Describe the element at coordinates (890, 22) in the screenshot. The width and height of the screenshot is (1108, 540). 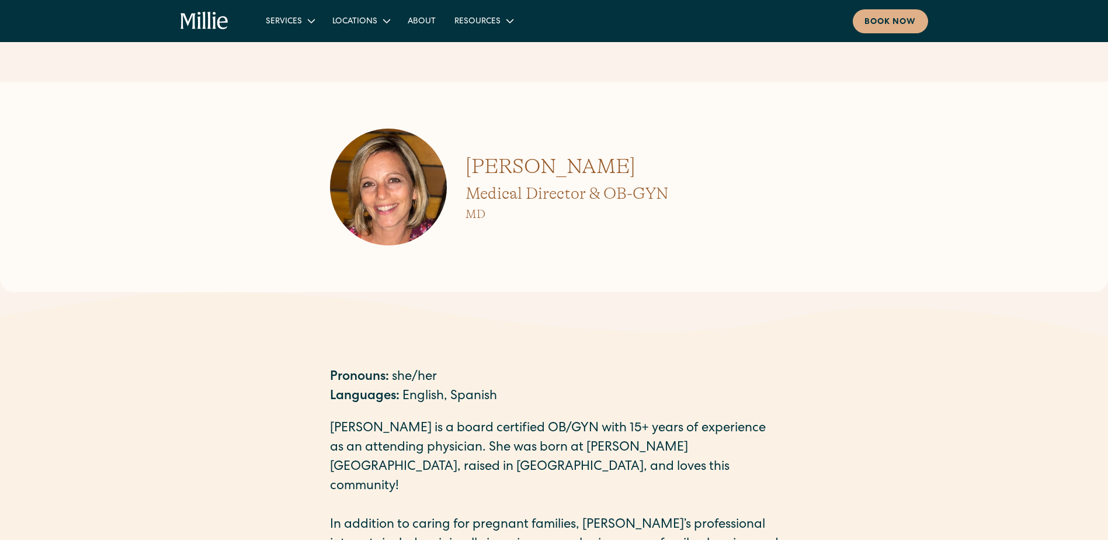
I see `div: Book now` at that location.